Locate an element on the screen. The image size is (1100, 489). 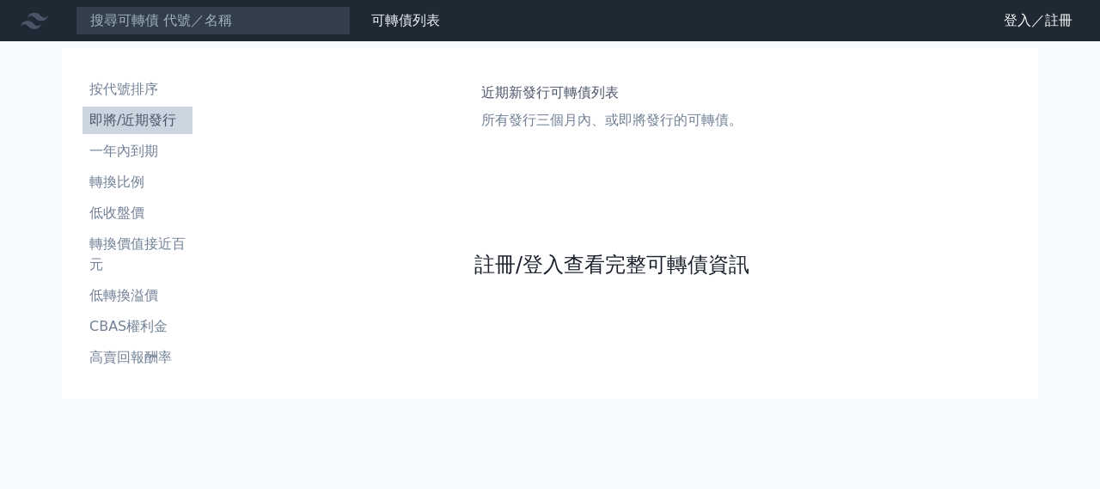
input: 搜尋可轉債 代號／名稱 is located at coordinates (213, 21).